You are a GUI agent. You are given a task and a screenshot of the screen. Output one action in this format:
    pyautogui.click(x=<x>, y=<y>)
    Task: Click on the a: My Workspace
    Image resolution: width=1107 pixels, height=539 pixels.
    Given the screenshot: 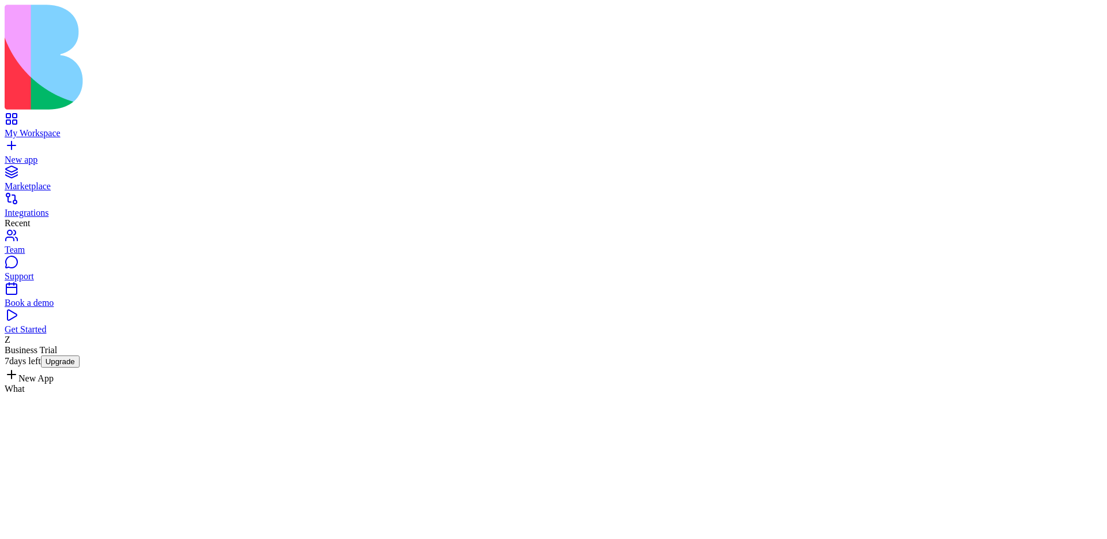 What is the action you would take?
    pyautogui.click(x=554, y=128)
    